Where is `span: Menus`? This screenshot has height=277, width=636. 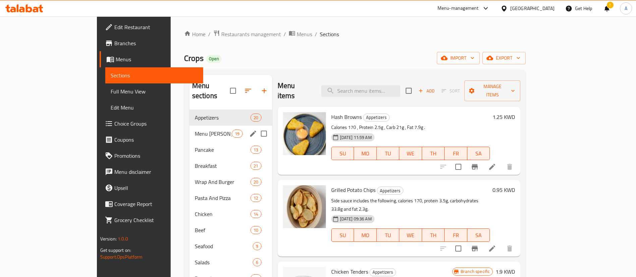
span: Menus is located at coordinates (304, 34).